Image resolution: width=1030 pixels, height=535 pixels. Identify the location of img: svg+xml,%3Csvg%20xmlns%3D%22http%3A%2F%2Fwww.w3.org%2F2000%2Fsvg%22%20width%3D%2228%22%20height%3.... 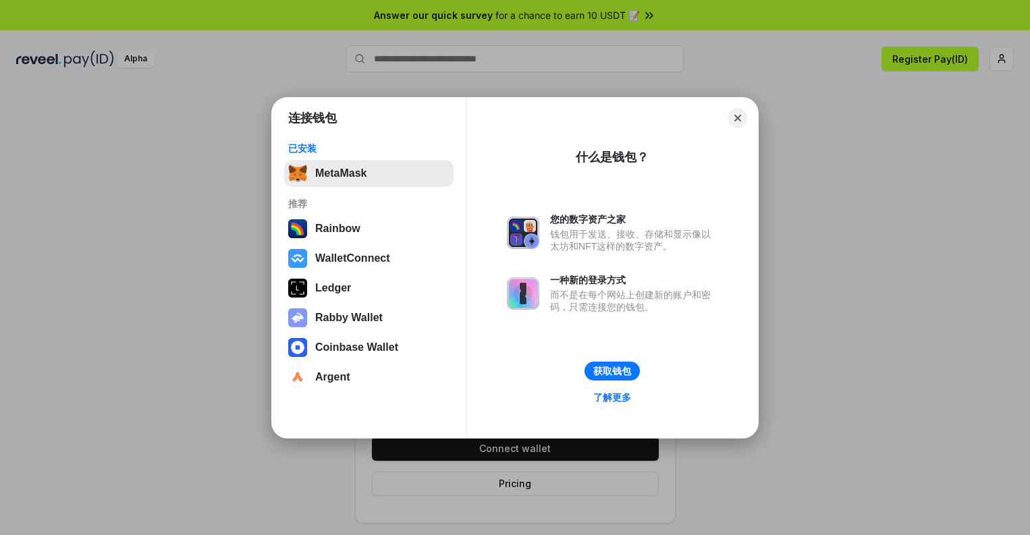
(298, 288).